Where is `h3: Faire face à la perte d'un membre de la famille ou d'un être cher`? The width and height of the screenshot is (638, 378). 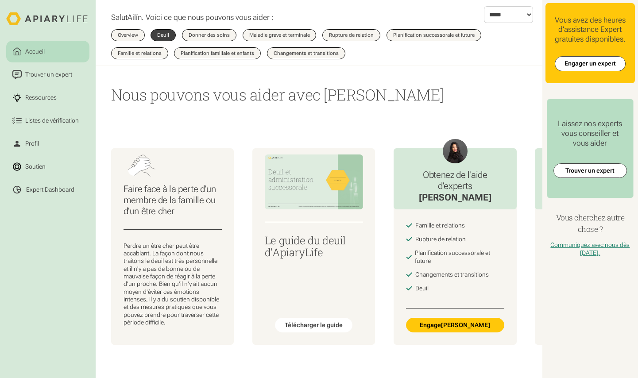 h3: Faire face à la perte d'un membre de la famille ou d'un être cher is located at coordinates (173, 200).